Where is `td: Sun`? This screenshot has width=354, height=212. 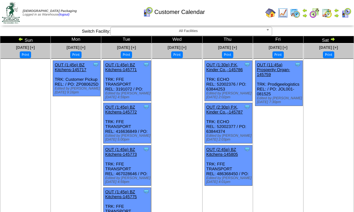
td: Sun is located at coordinates (26, 40).